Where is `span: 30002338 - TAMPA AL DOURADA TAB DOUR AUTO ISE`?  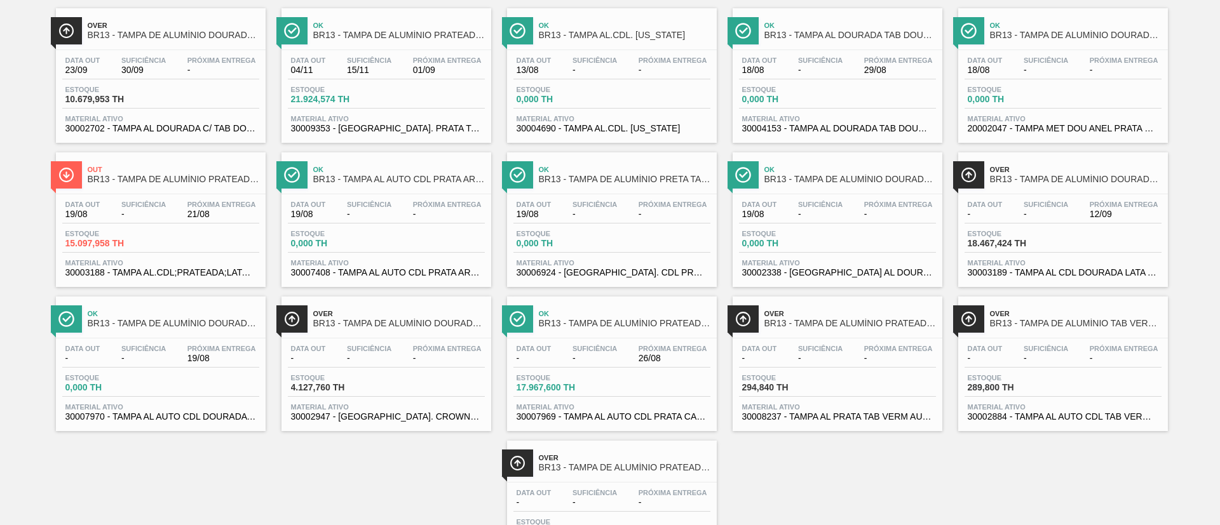
span: 30002338 - TAMPA AL DOURADA TAB DOUR AUTO ISE is located at coordinates (837, 273).